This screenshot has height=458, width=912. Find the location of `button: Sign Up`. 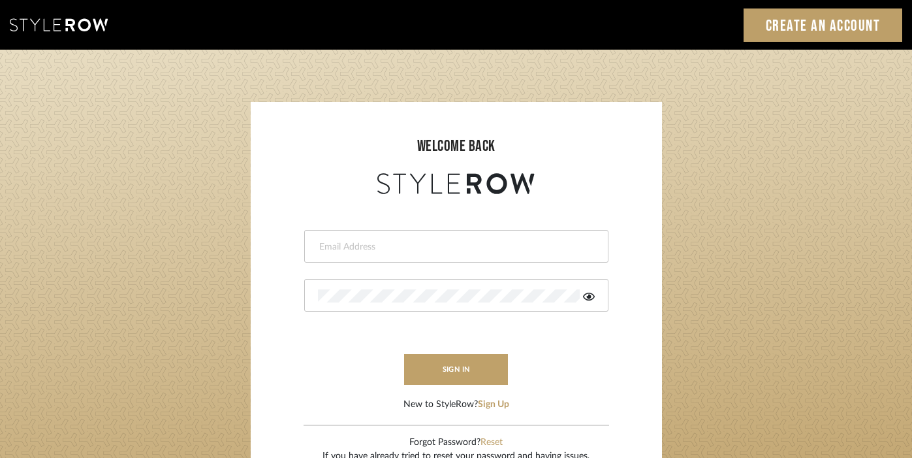

button: Sign Up is located at coordinates (493, 404).